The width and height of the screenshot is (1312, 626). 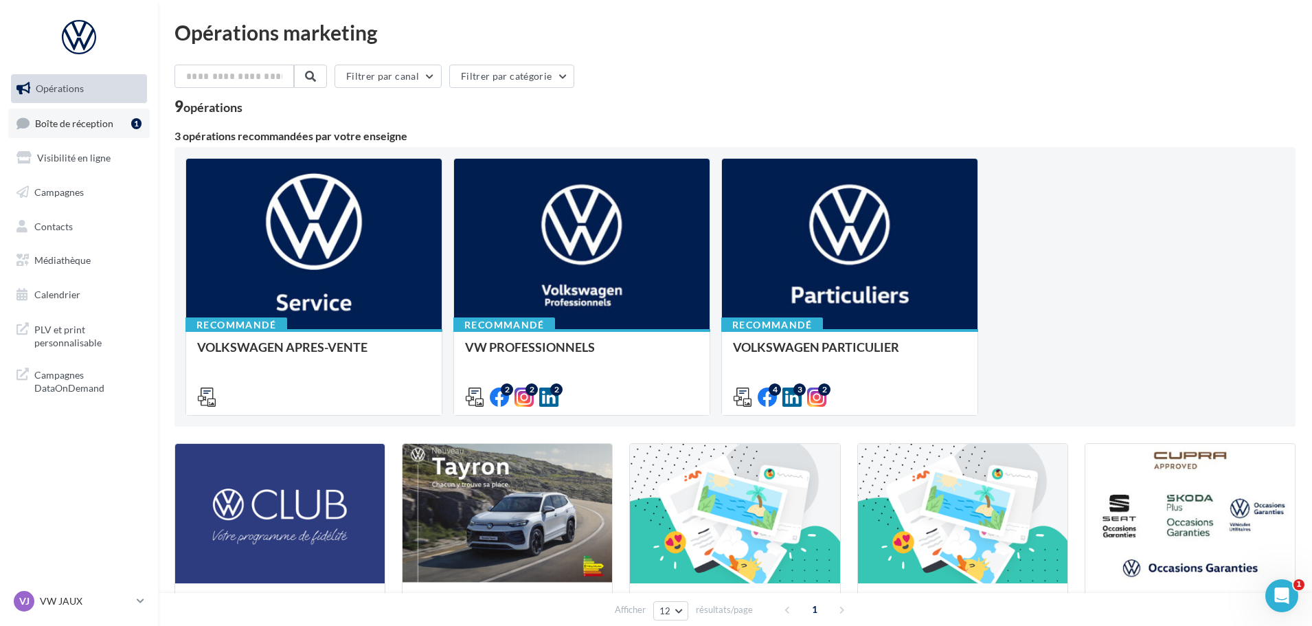 I want to click on div: opérations, so click(x=213, y=107).